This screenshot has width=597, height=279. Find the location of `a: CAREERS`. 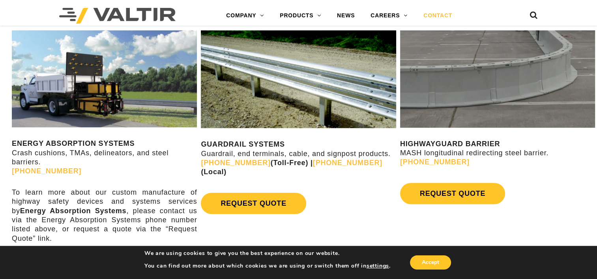

a: CAREERS is located at coordinates (389, 16).